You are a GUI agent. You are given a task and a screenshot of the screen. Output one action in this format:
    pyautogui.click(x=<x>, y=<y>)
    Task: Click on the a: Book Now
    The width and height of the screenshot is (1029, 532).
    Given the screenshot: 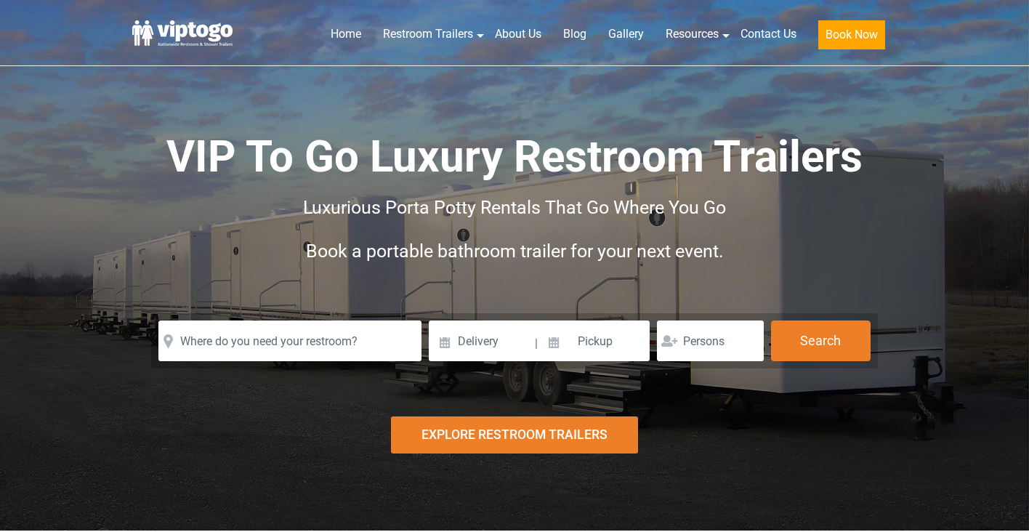 What is the action you would take?
    pyautogui.click(x=852, y=38)
    